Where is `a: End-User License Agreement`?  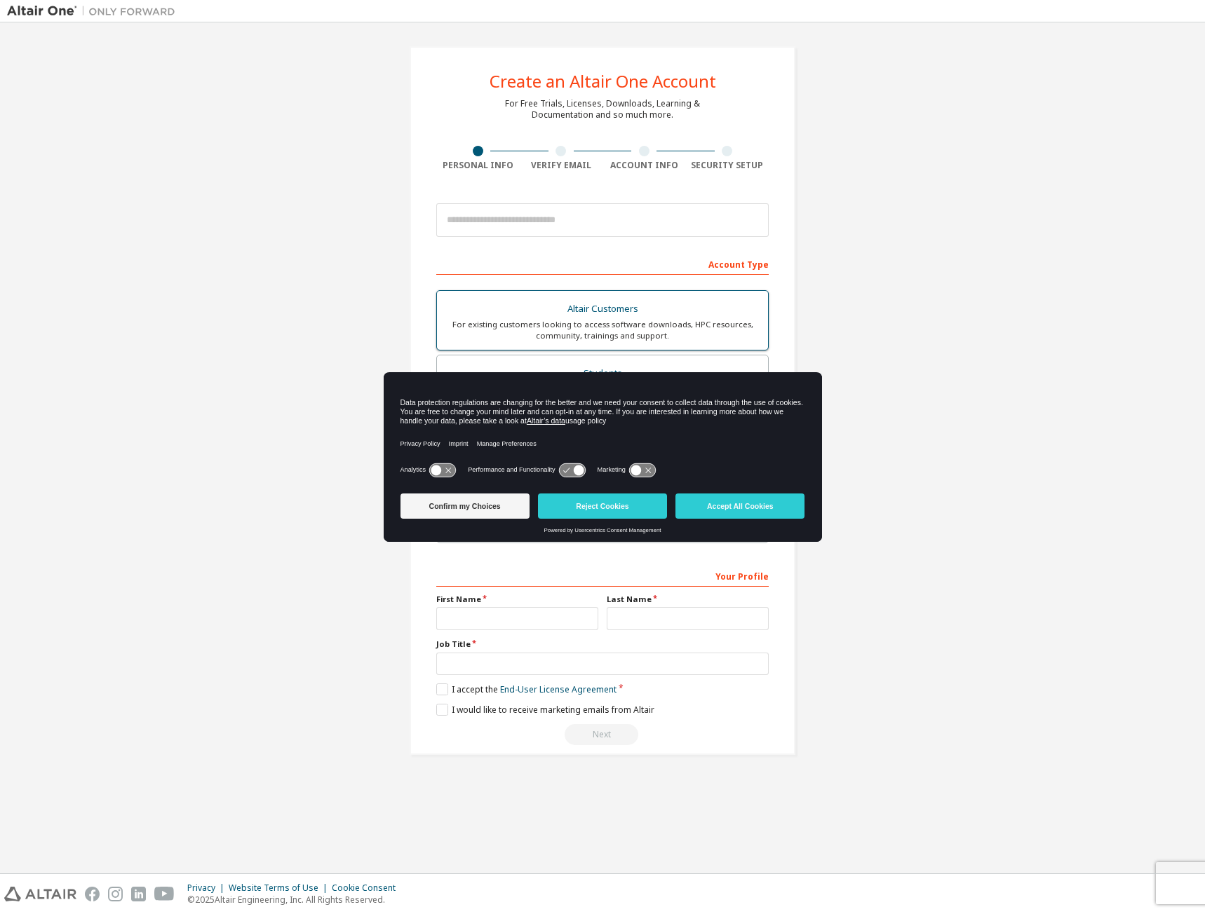
a: End-User License Agreement is located at coordinates (558, 689).